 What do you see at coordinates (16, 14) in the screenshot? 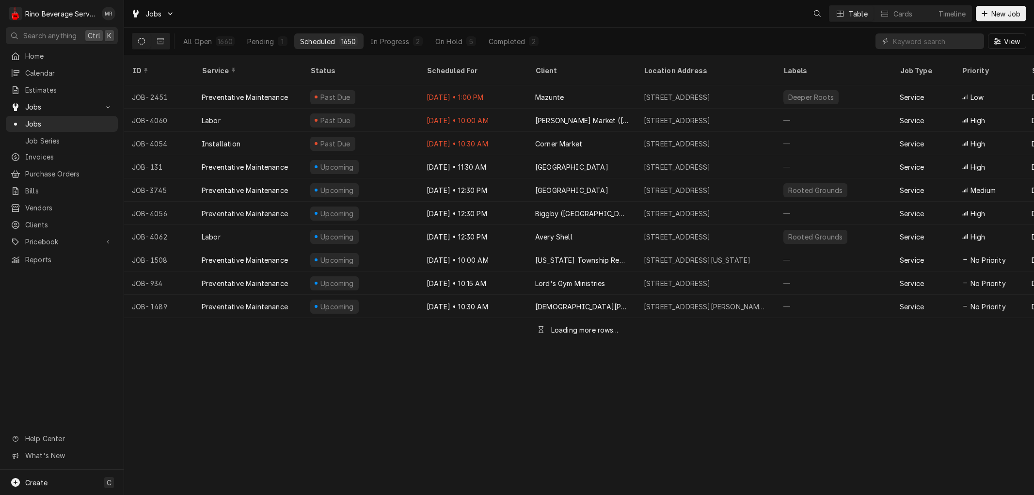
I see `div: R` at bounding box center [16, 14].